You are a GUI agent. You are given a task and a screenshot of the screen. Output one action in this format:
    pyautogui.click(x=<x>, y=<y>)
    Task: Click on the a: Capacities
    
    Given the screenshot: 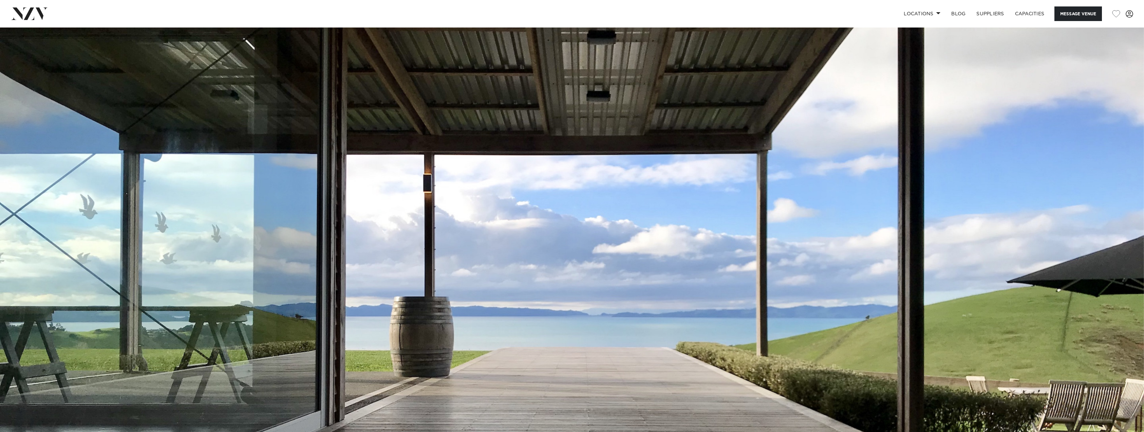 What is the action you would take?
    pyautogui.click(x=1029, y=14)
    